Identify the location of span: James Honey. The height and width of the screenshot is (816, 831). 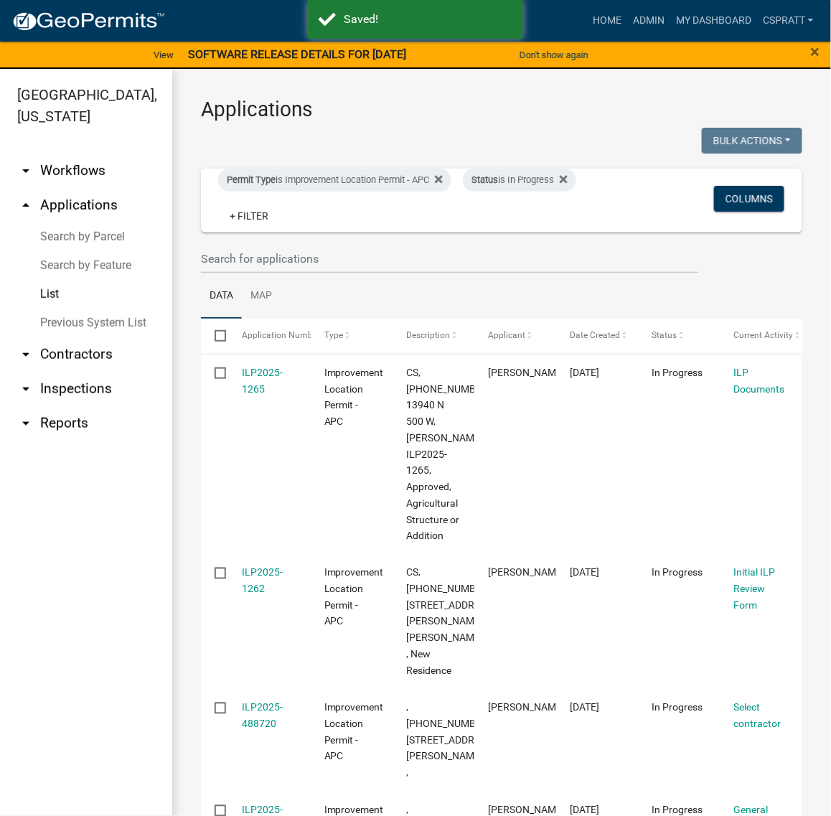
(526, 810).